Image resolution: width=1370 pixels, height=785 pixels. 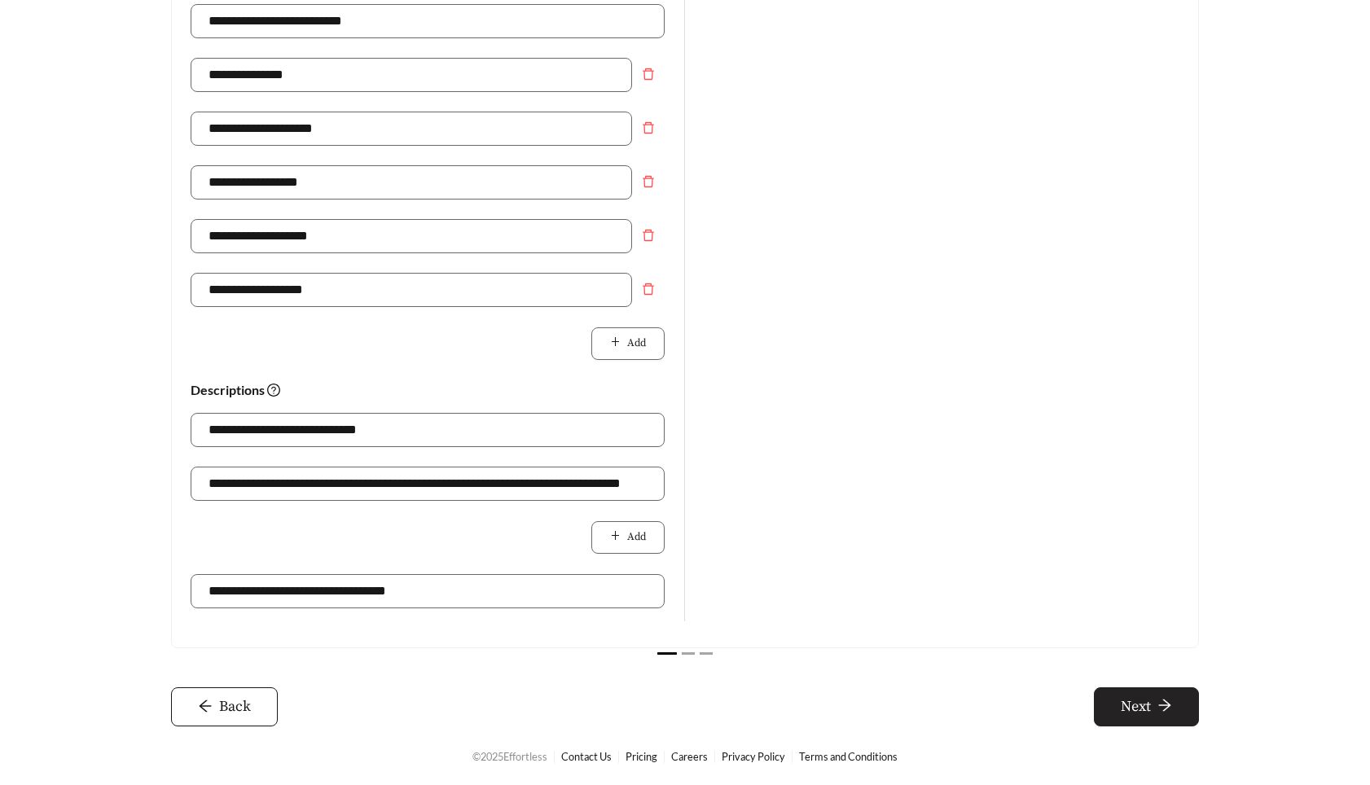 What do you see at coordinates (1146, 707) in the screenshot?
I see `button: Nextarrow-right` at bounding box center [1146, 707].